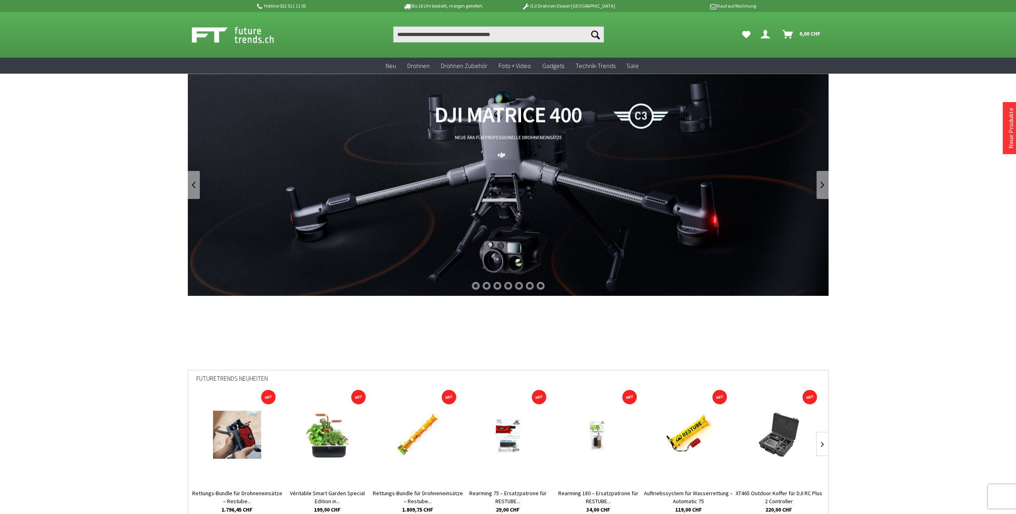 This screenshot has width=1016, height=514. What do you see at coordinates (443, 6) in the screenshot?
I see `p: Bis 16 Uhr bestellt, morgen geliefert.` at bounding box center [443, 6].